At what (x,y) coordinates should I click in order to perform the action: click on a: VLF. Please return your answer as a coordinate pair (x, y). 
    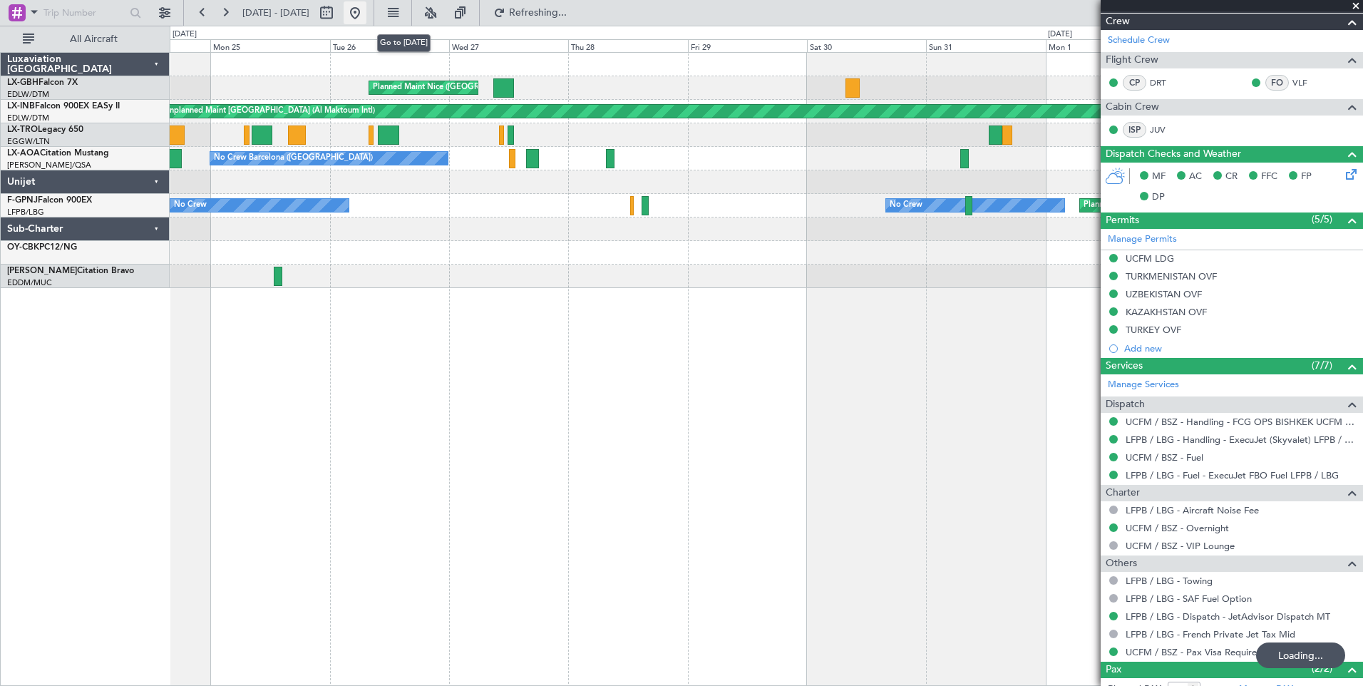
    Looking at the image, I should click on (1308, 83).